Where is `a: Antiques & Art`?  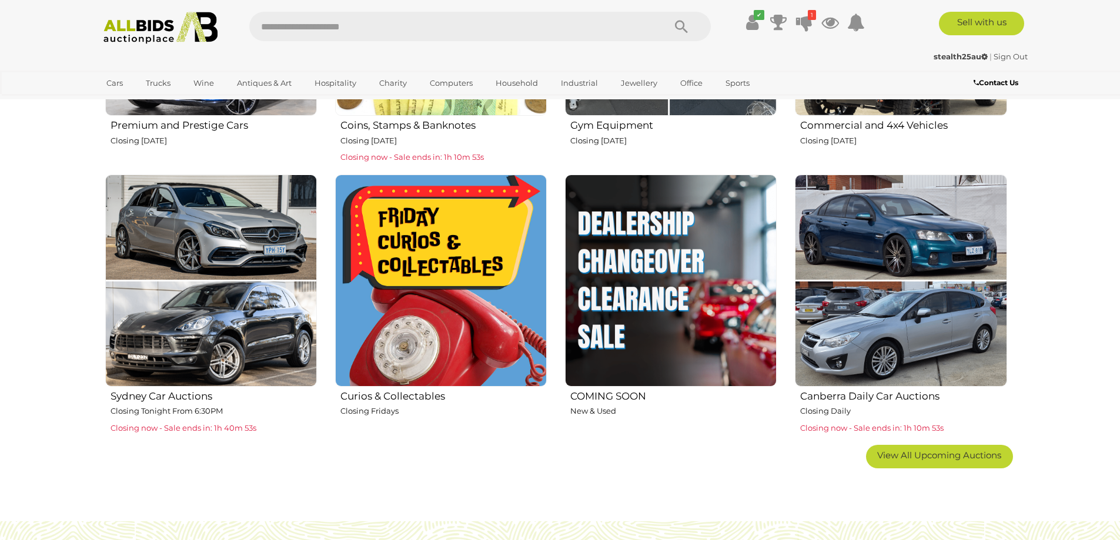
a: Antiques & Art is located at coordinates (264, 83).